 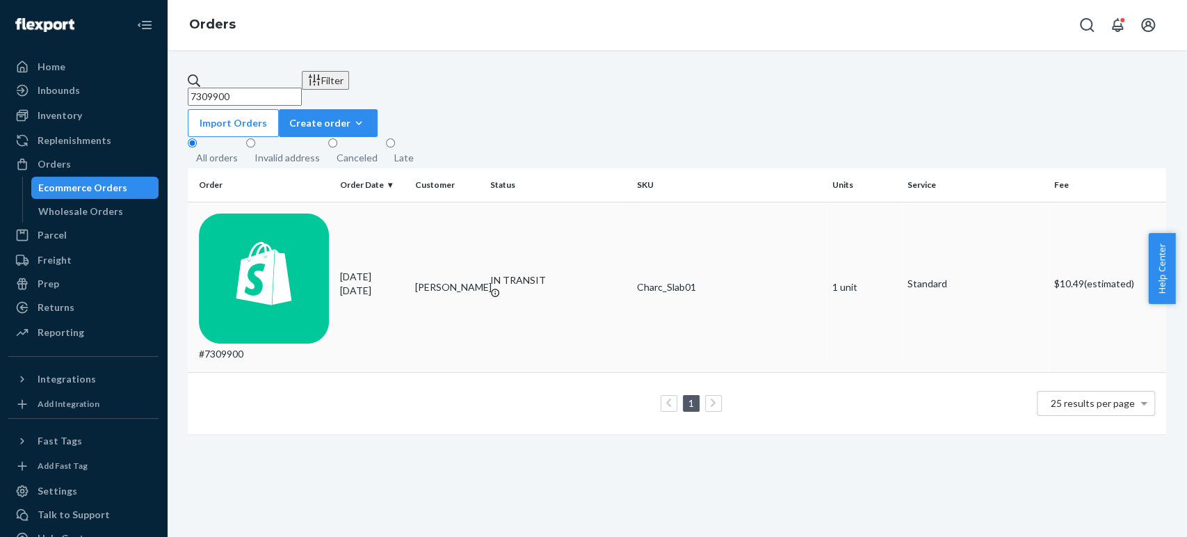 I want to click on a: Add Fast Tag, so click(x=83, y=466).